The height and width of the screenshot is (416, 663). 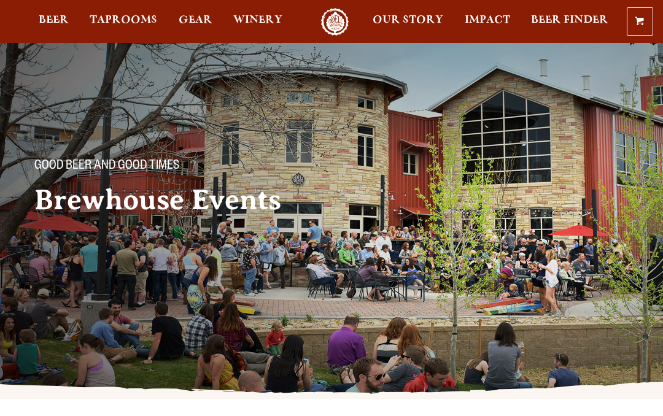 I want to click on a: Winery, so click(x=258, y=21).